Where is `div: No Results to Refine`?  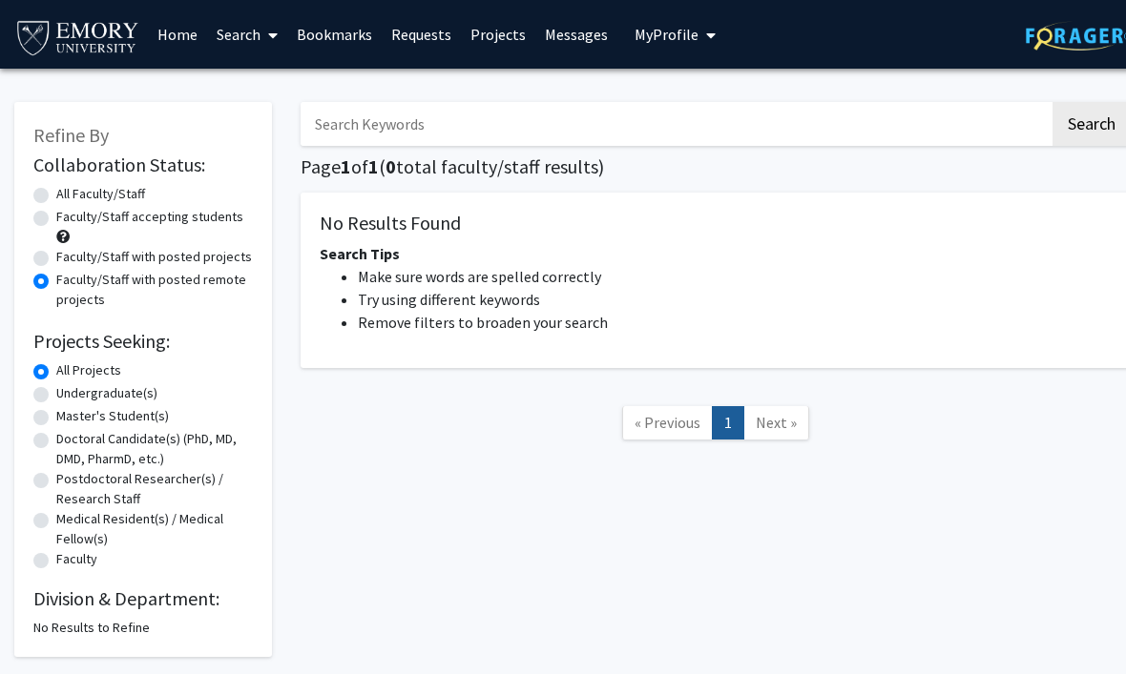 div: No Results to Refine is located at coordinates (143, 628).